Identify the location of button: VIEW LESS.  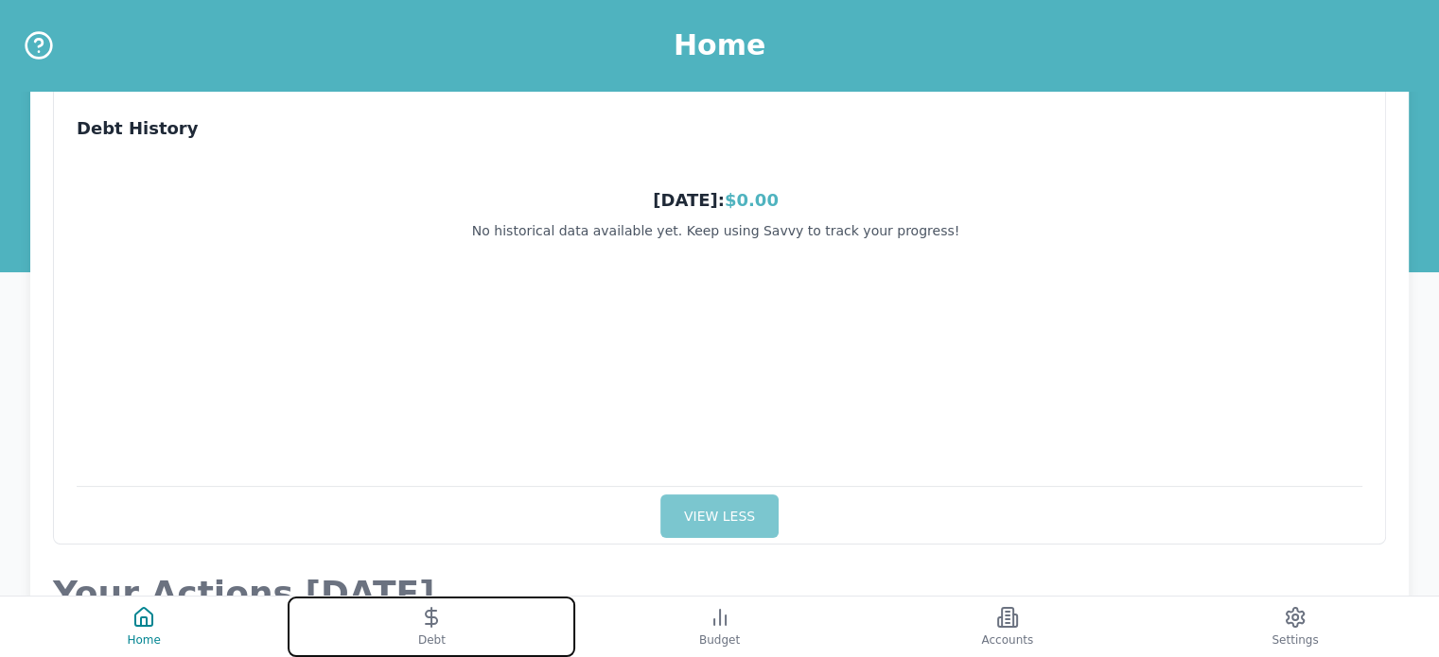
(719, 516).